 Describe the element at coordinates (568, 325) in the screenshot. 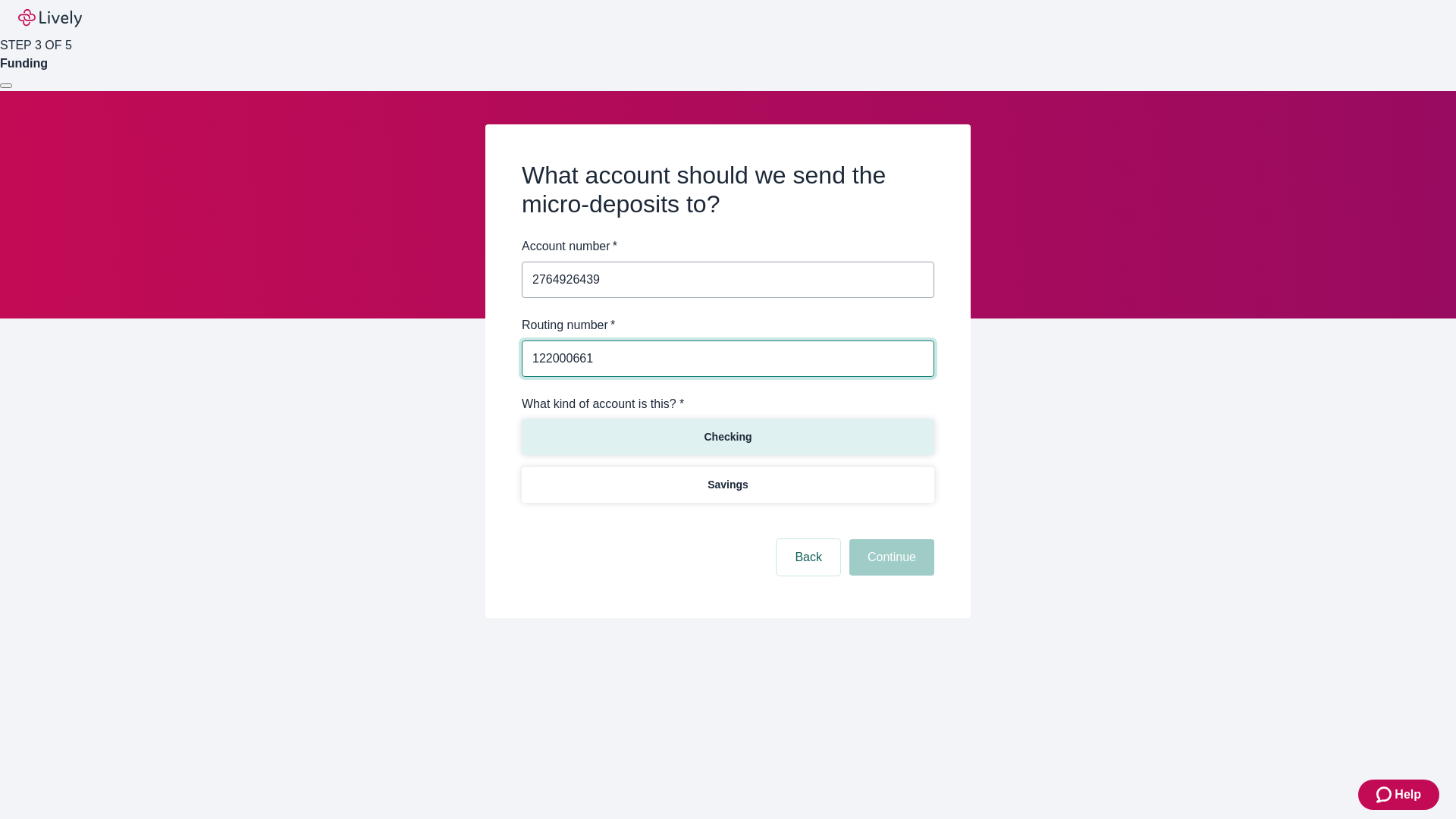

I see `label: Routing number` at that location.